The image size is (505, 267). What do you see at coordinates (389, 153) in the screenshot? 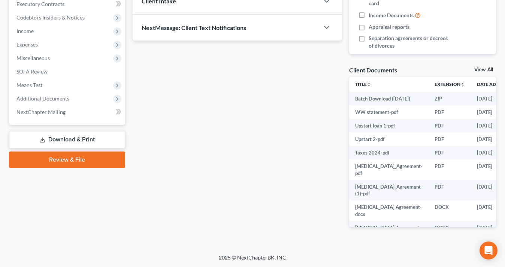
I see `td: Taxes 2024-pdf` at bounding box center [389, 153].